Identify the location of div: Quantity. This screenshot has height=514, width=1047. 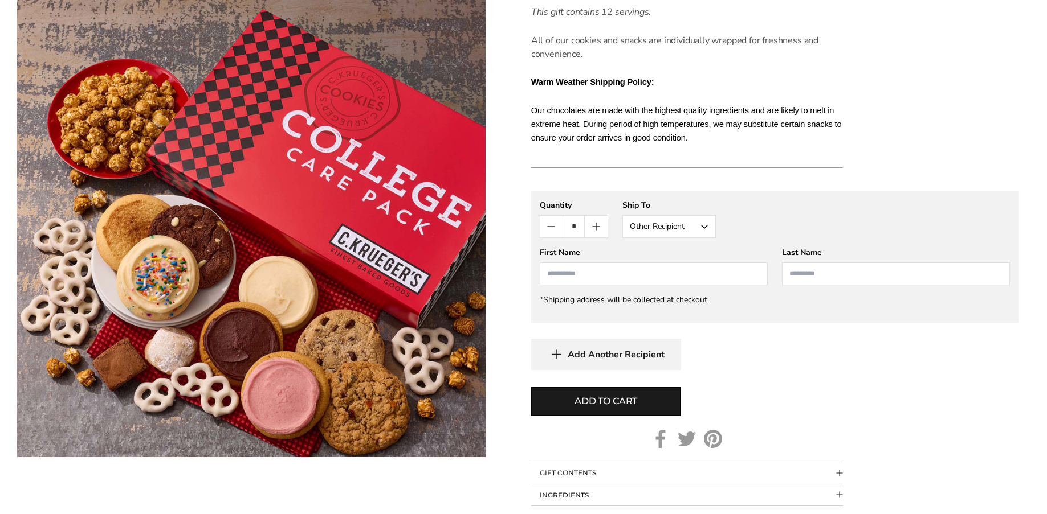
(574, 205).